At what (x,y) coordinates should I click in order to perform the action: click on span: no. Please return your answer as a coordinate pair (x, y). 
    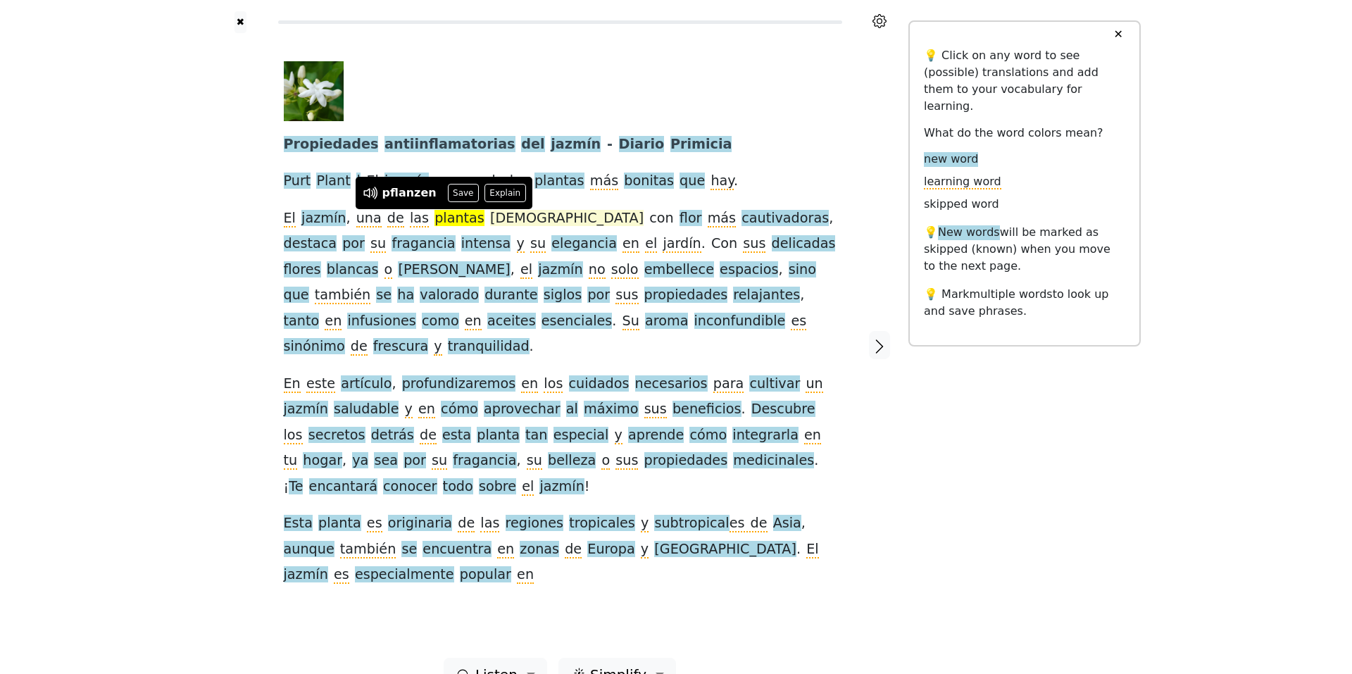
    Looking at the image, I should click on (597, 270).